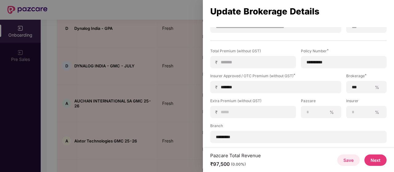  Describe the element at coordinates (375, 160) in the screenshot. I see `button: Next` at that location.